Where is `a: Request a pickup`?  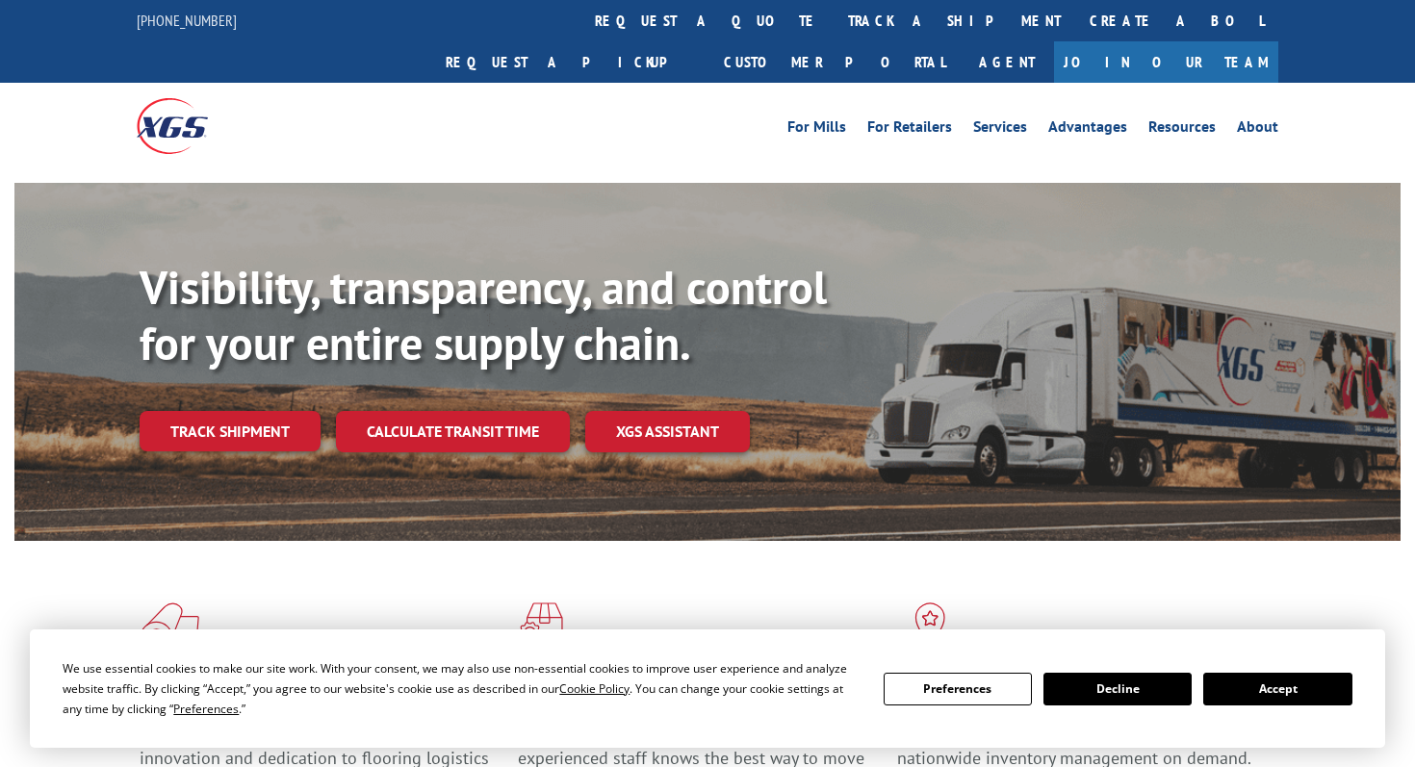 a: Request a pickup is located at coordinates (570, 62).